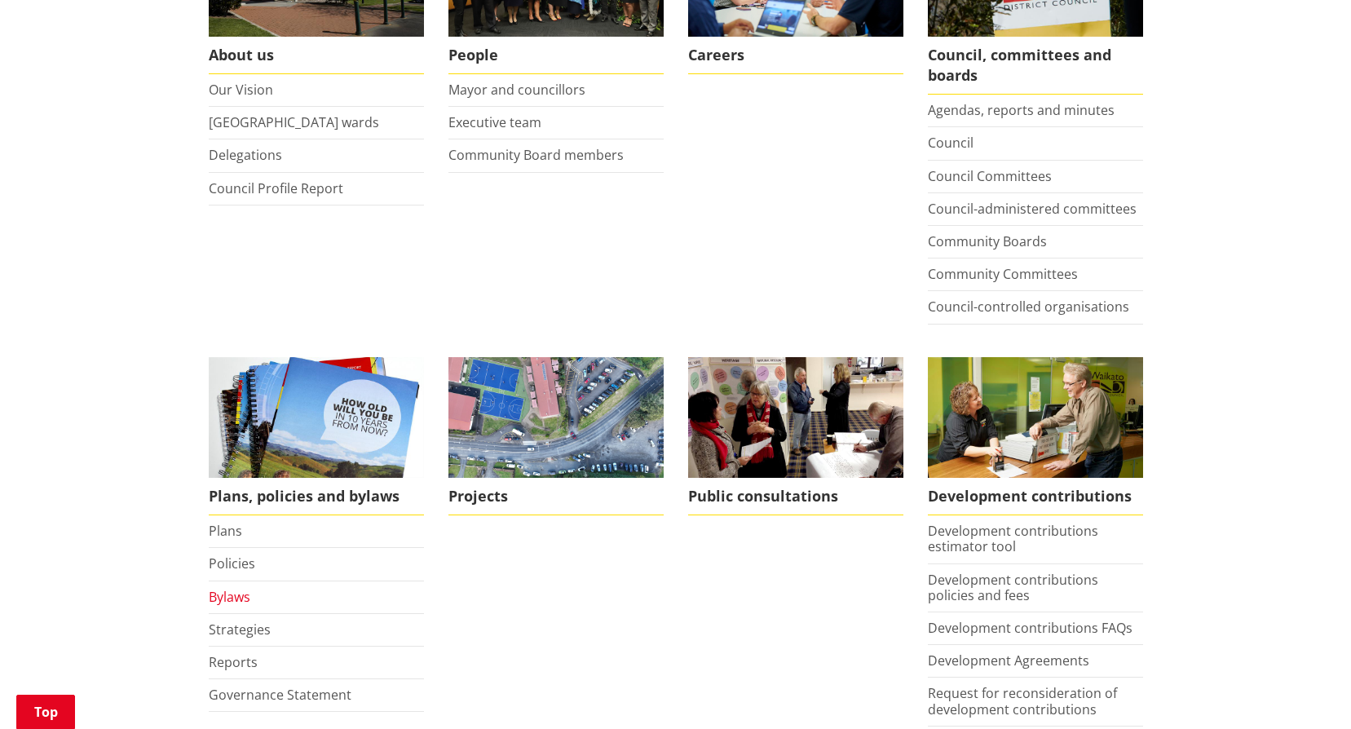  Describe the element at coordinates (1021, 110) in the screenshot. I see `a: Agendas, reports and minutes` at that location.